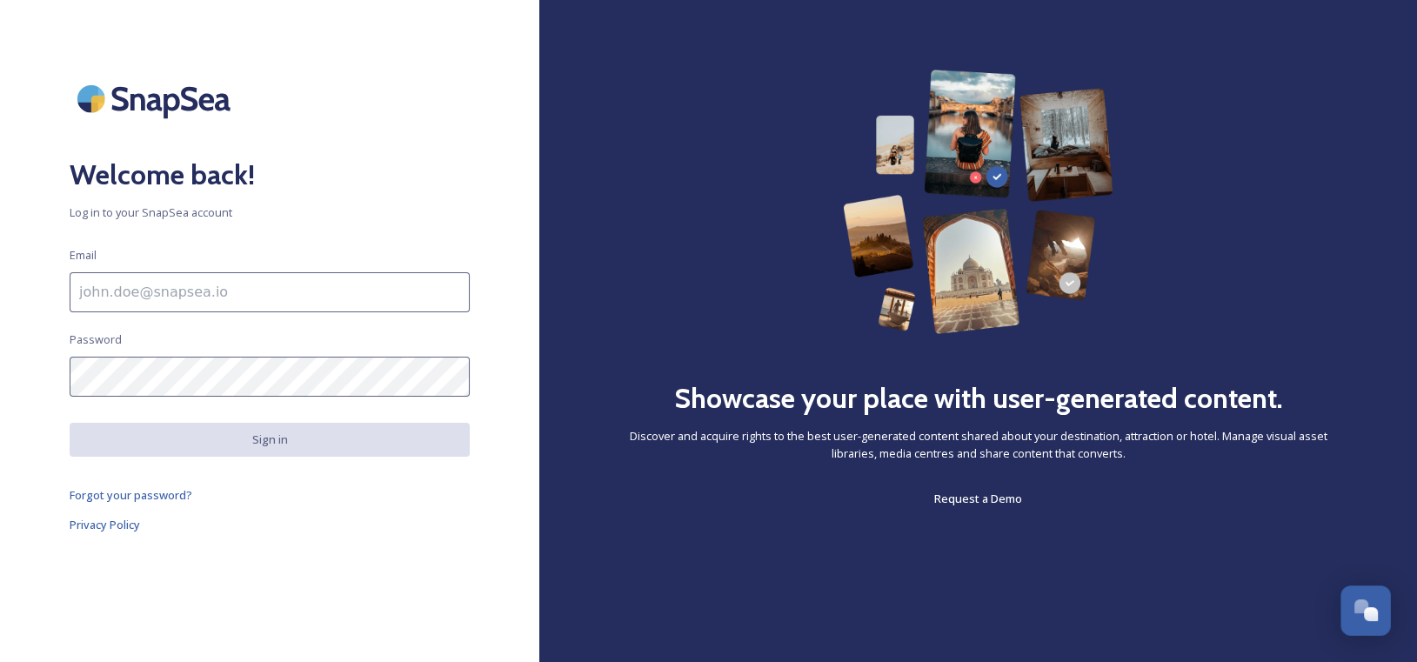  Describe the element at coordinates (83, 255) in the screenshot. I see `span: Email` at that location.